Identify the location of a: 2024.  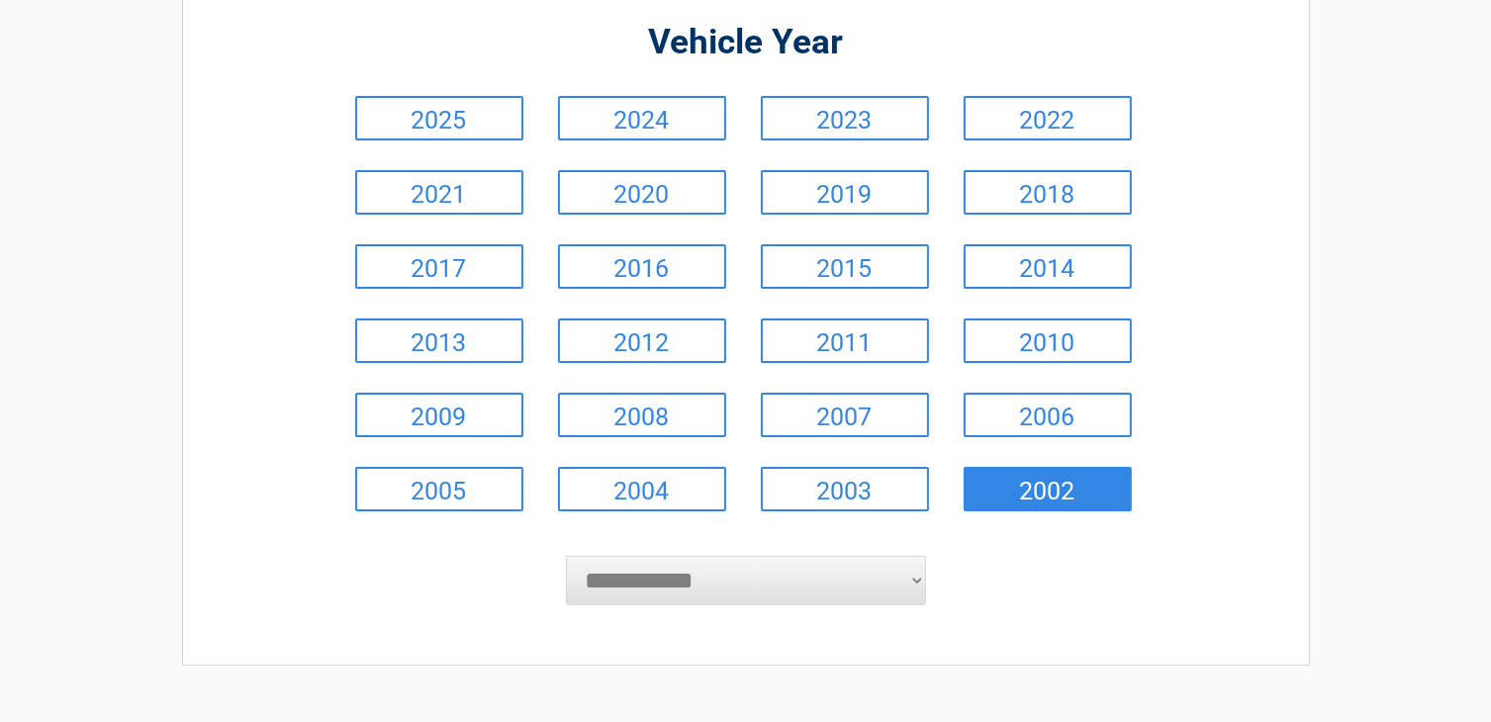
(642, 118).